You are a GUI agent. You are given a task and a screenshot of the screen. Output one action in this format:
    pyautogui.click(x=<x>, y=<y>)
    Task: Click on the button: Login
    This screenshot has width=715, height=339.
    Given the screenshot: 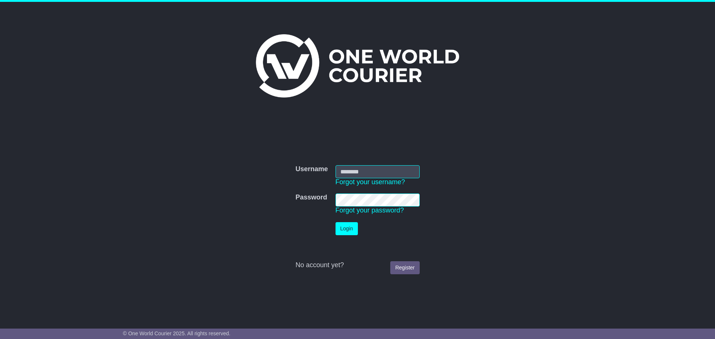 What is the action you would take?
    pyautogui.click(x=347, y=229)
    